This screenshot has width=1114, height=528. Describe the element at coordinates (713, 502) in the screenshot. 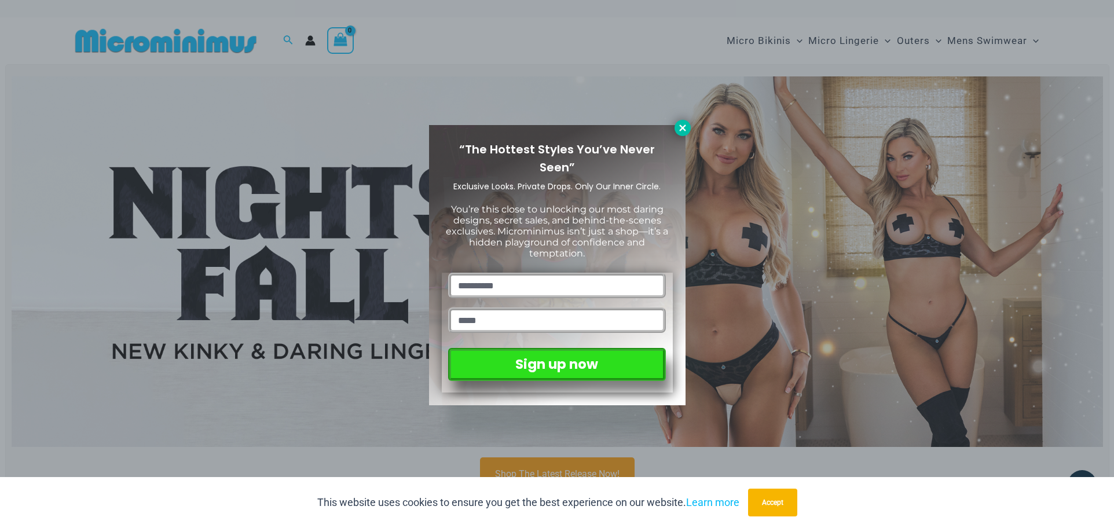

I see `a: Learn more` at that location.